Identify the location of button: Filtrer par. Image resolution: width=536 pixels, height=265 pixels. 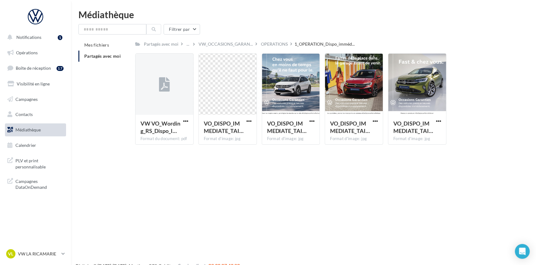
(182, 29).